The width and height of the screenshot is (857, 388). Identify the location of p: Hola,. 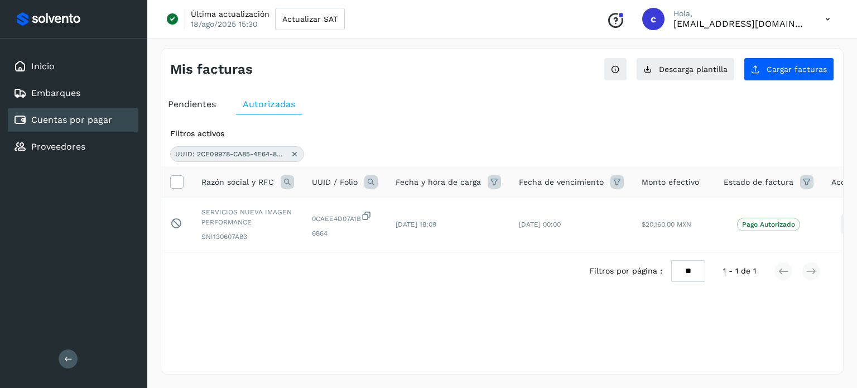
(740, 13).